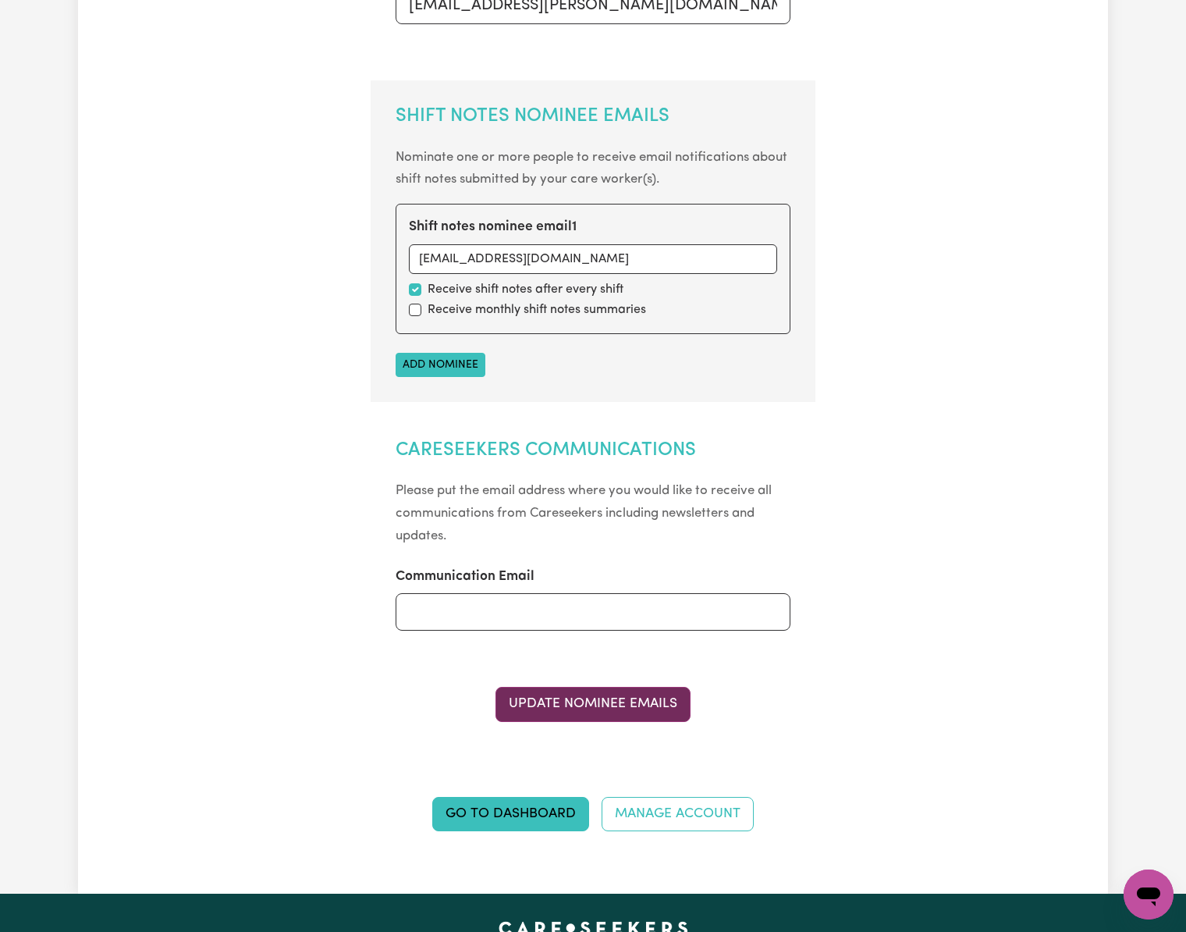  I want to click on label: Receive shift notes after every shift, so click(525, 290).